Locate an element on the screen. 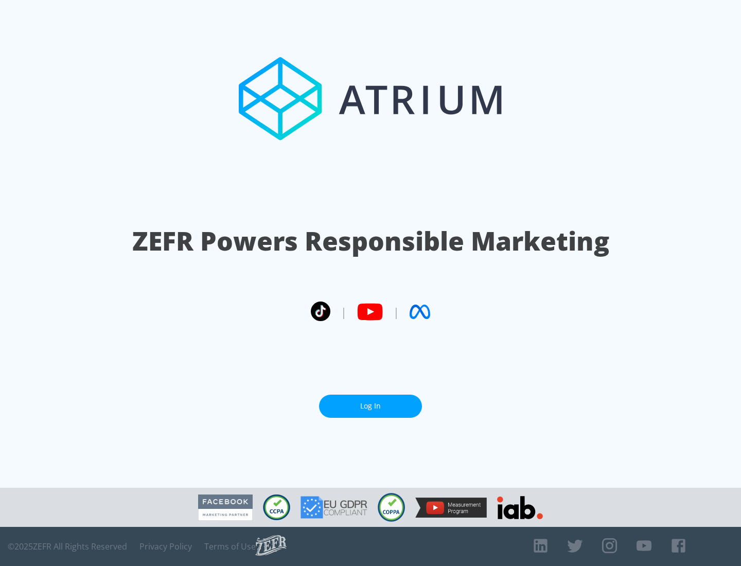 The image size is (741, 566). img: IAB is located at coordinates (520, 507).